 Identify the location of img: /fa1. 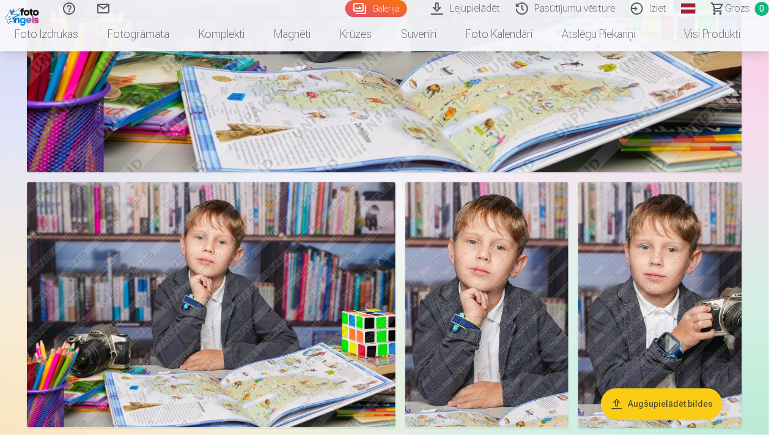
(23, 15).